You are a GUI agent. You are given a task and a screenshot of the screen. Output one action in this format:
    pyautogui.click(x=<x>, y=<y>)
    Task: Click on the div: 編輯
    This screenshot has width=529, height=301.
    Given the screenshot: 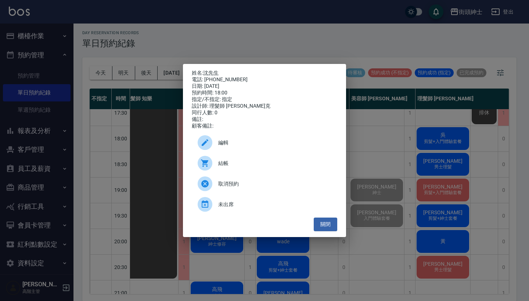 What is the action you would take?
    pyautogui.click(x=265, y=143)
    